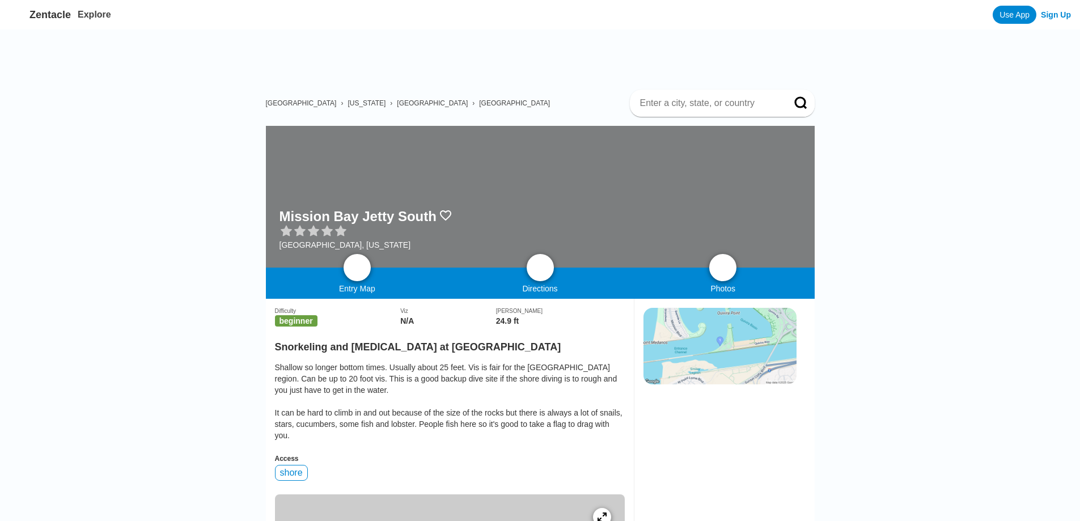 This screenshot has height=521, width=1080. What do you see at coordinates (94, 14) in the screenshot?
I see `a: Explore` at bounding box center [94, 14].